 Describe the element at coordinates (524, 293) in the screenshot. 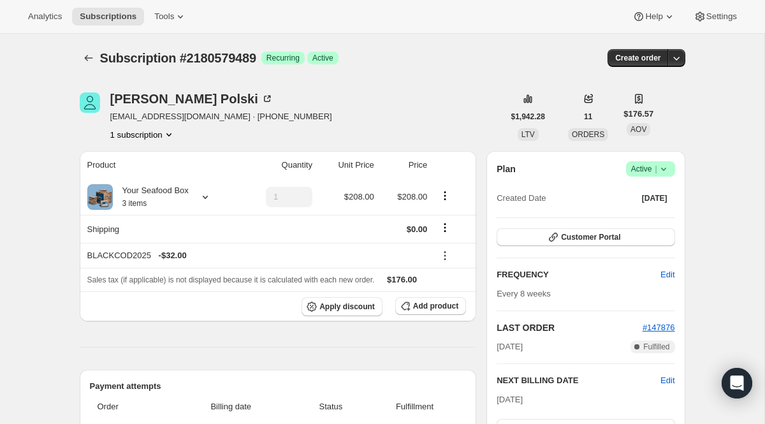

I see `span: Every 8 weeks` at that location.